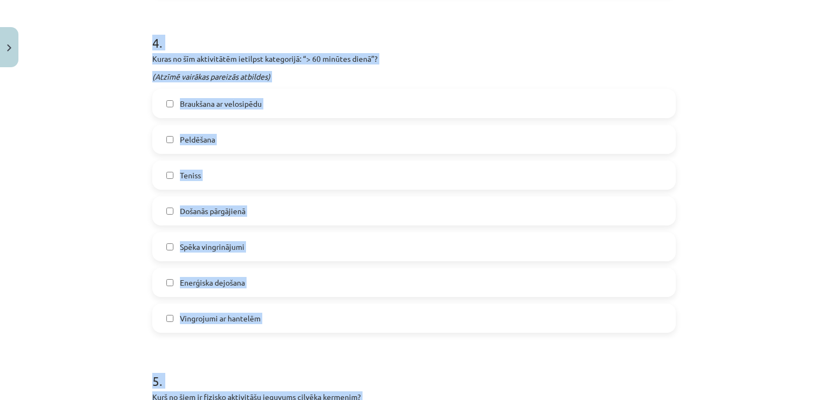 This screenshot has width=828, height=400. What do you see at coordinates (170, 246) in the screenshot?
I see `input: Spēka vingrinājumi` at bounding box center [170, 246].